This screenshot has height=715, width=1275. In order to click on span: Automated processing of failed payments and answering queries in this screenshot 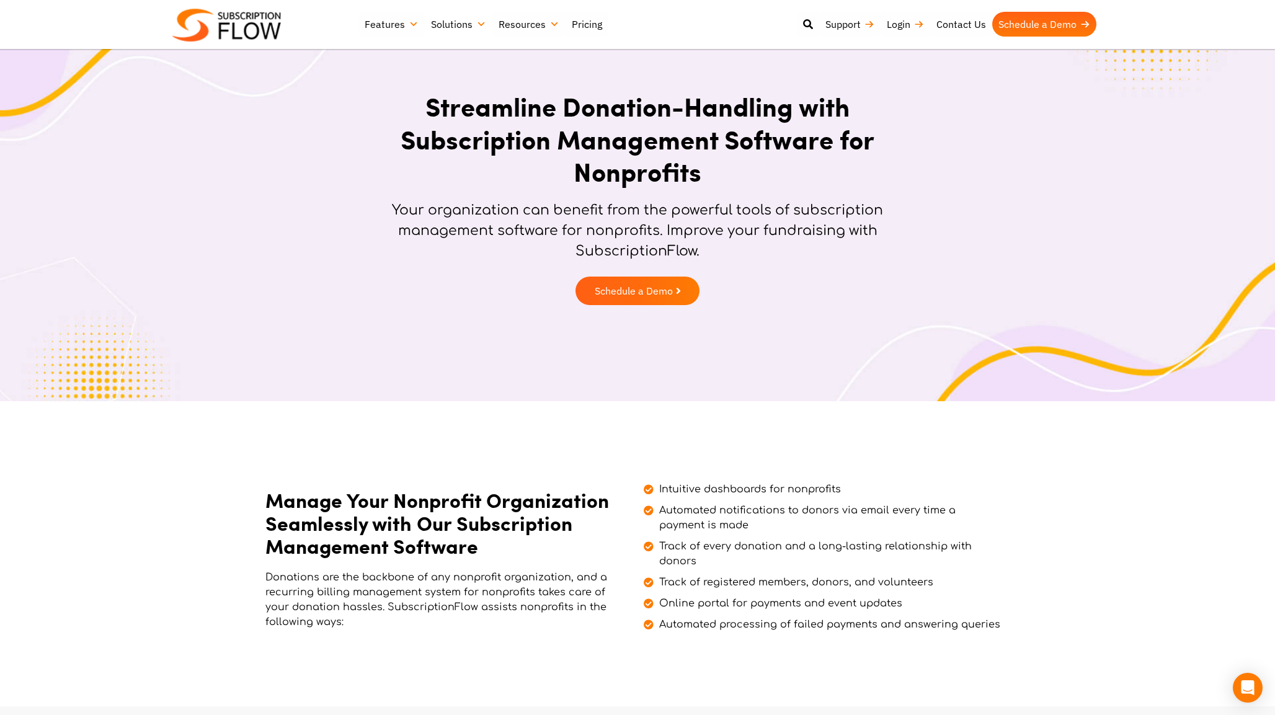, I will do `click(828, 625)`.